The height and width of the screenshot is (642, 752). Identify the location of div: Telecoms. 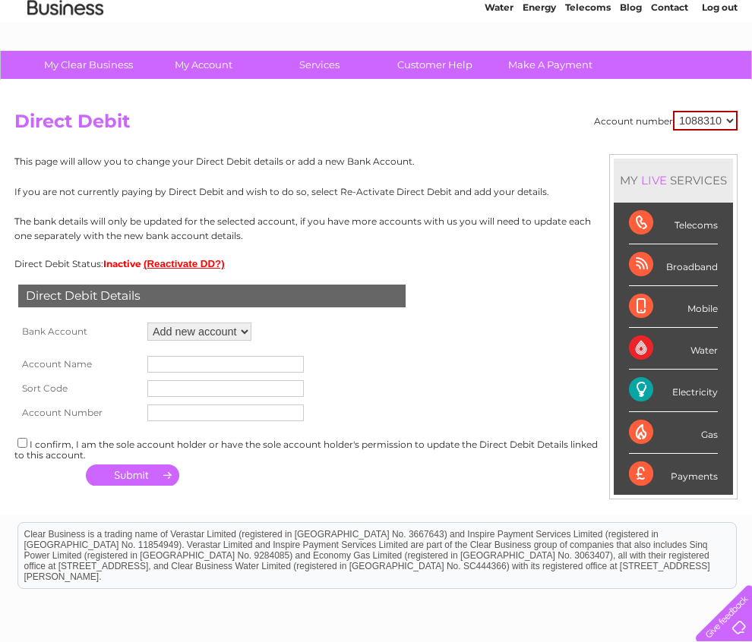
(673, 223).